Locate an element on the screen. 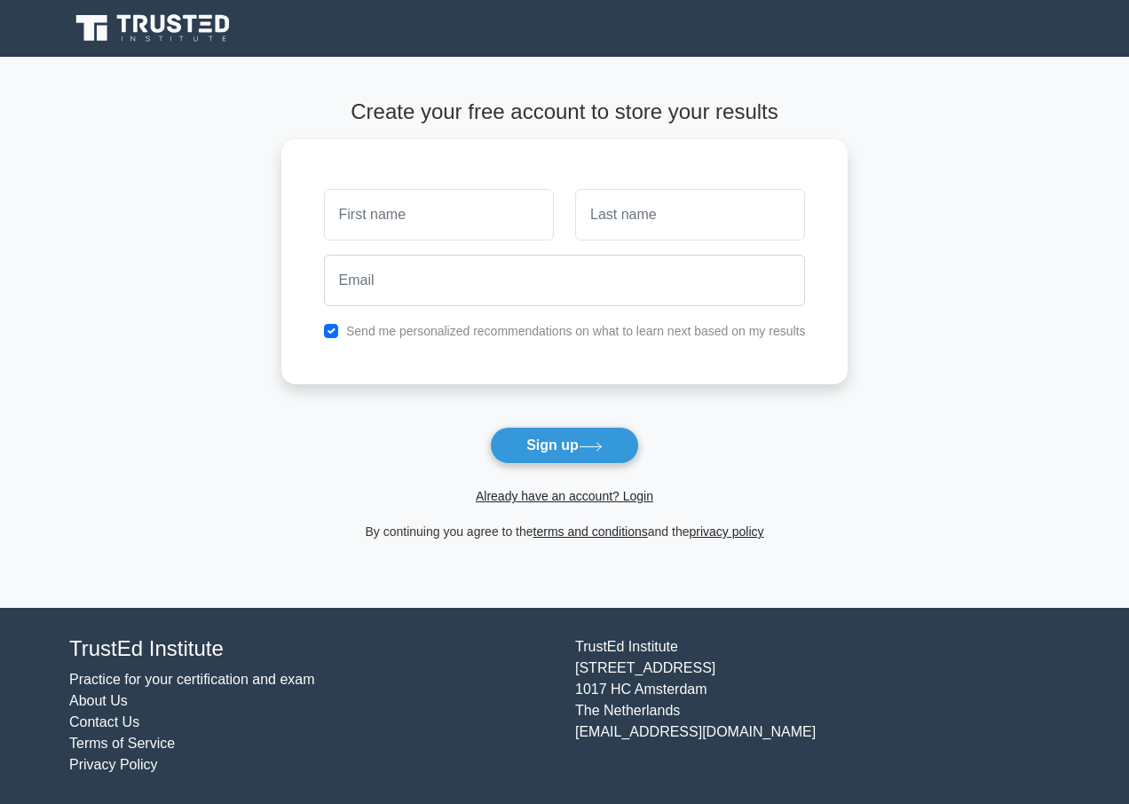  a: Terms of Service is located at coordinates (122, 743).